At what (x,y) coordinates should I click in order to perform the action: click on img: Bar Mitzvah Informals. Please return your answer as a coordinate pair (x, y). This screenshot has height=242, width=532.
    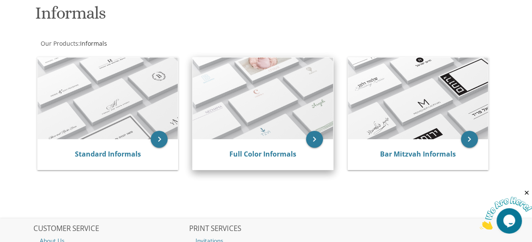
    Looking at the image, I should click on (418, 98).